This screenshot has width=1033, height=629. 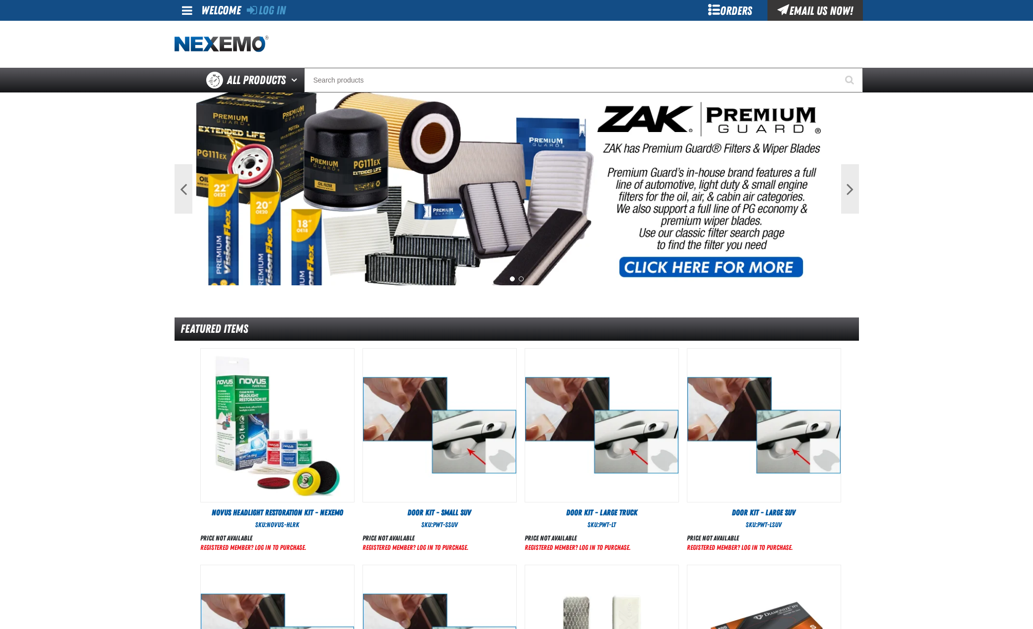 I want to click on span: PWT-LSUV, so click(x=769, y=525).